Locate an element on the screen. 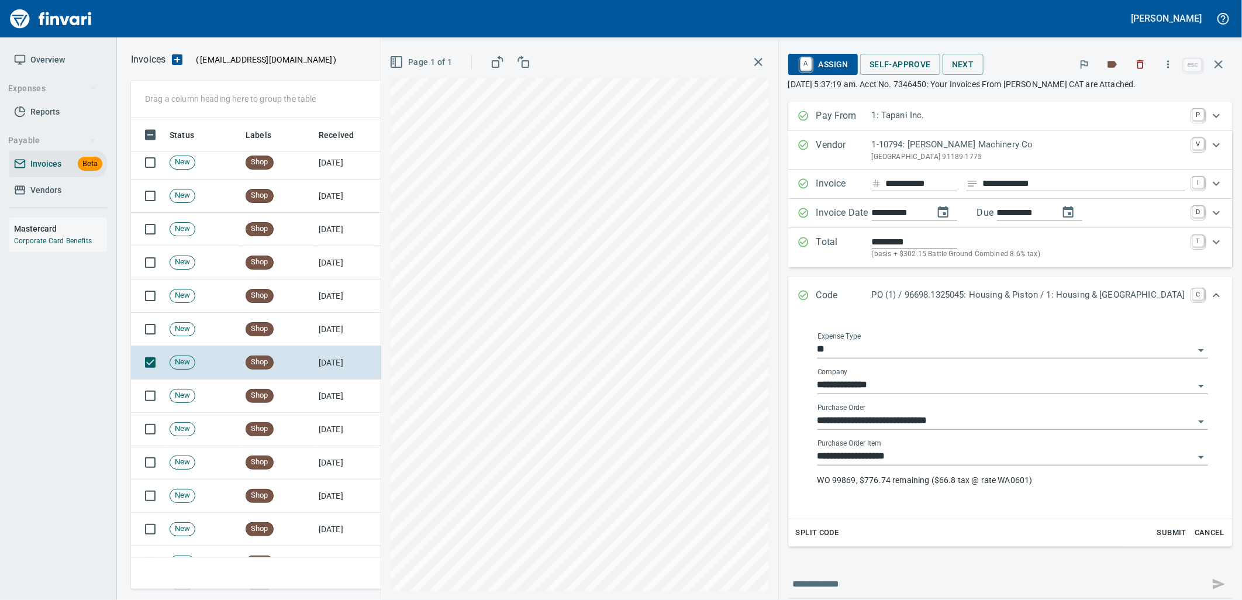  a: Vendors is located at coordinates (58, 190).